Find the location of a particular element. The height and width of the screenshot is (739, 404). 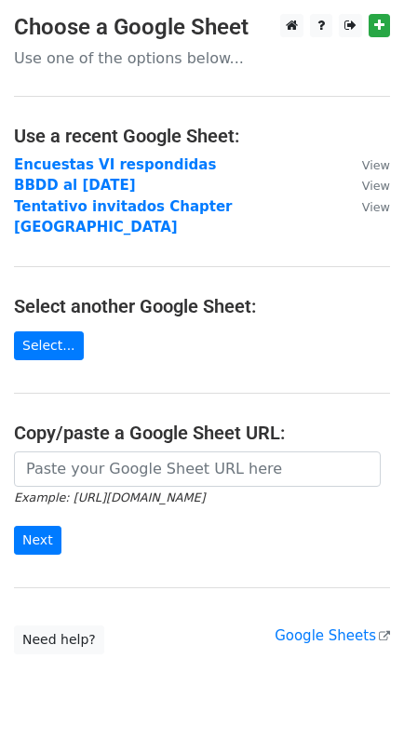

a: Google Sheets is located at coordinates (332, 636).